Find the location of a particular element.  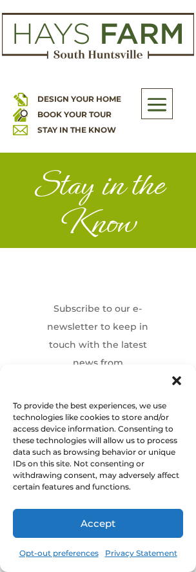

a: Opt-out preferences is located at coordinates (59, 553).